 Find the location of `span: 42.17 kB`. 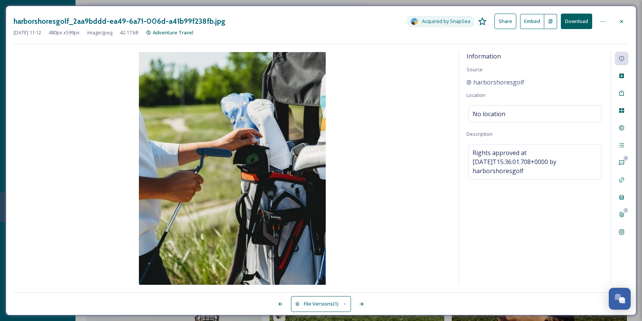

span: 42.17 kB is located at coordinates (129, 32).